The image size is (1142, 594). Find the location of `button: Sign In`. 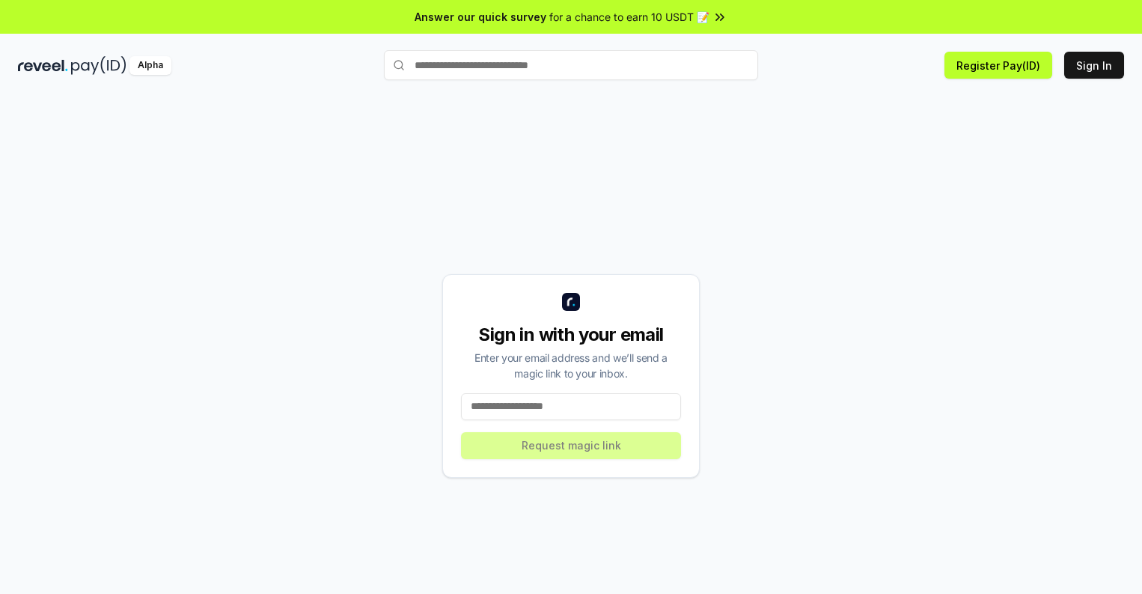

button: Sign In is located at coordinates (1094, 65).